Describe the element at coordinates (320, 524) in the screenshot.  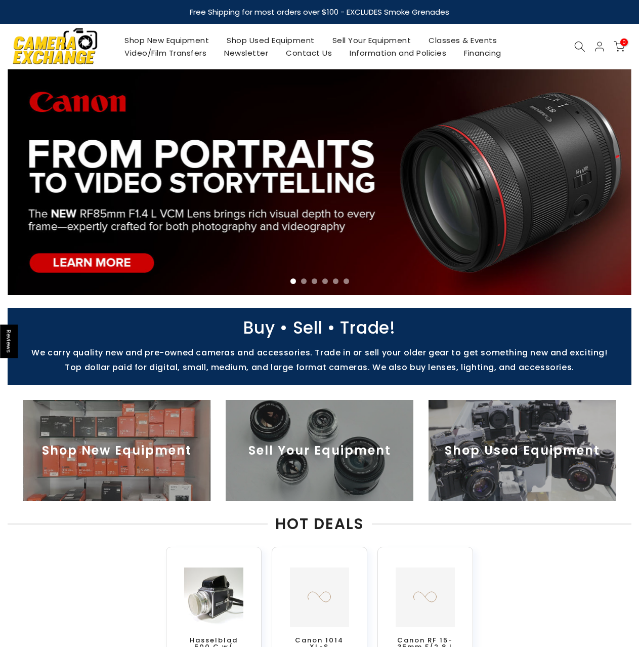
I see `span: HOT DEALS` at that location.